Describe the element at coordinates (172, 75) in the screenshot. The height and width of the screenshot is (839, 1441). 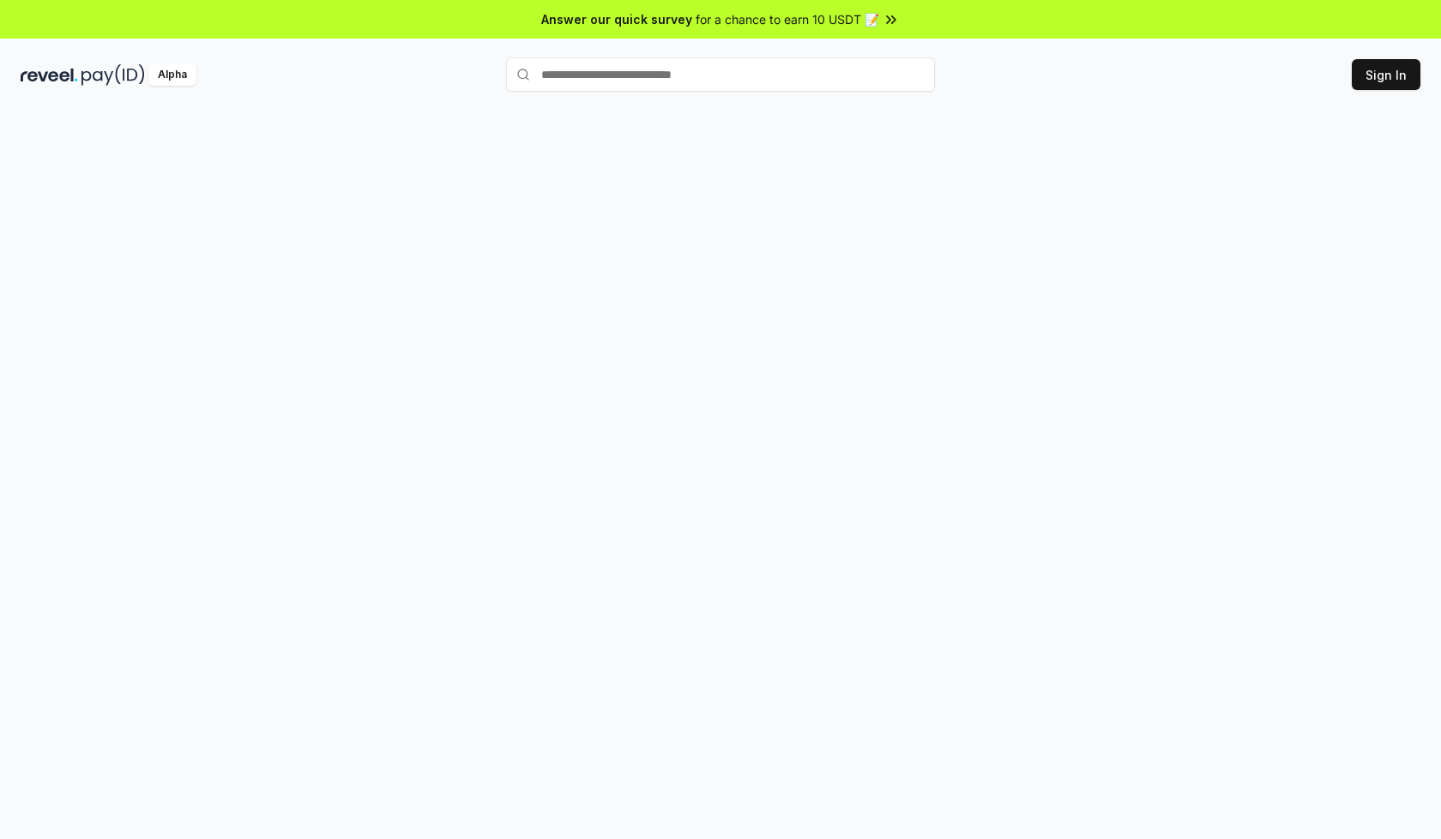
I see `div: Alpha` at that location.